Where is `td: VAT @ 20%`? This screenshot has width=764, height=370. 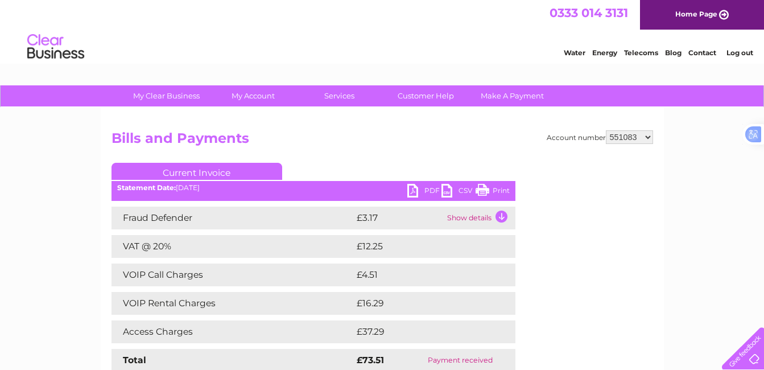 td: VAT @ 20% is located at coordinates (233, 246).